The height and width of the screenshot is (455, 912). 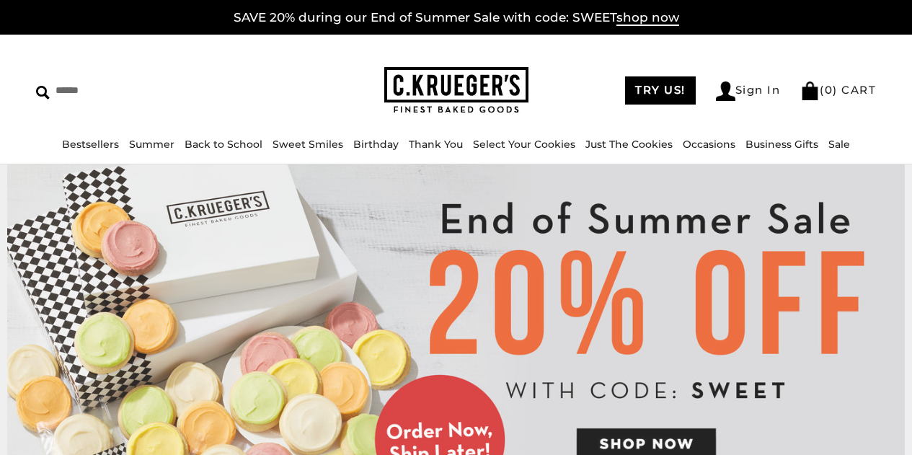 I want to click on a: Select Your Cookies, so click(x=524, y=144).